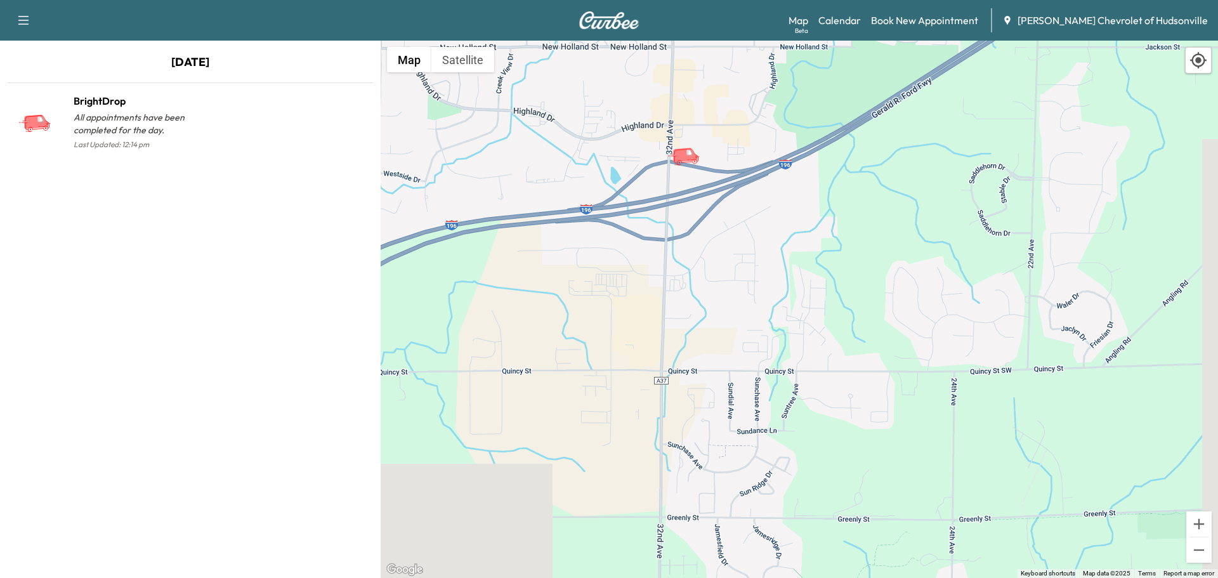 This screenshot has width=1218, height=578. Describe the element at coordinates (462, 60) in the screenshot. I see `button: Show satellite imagery` at that location.